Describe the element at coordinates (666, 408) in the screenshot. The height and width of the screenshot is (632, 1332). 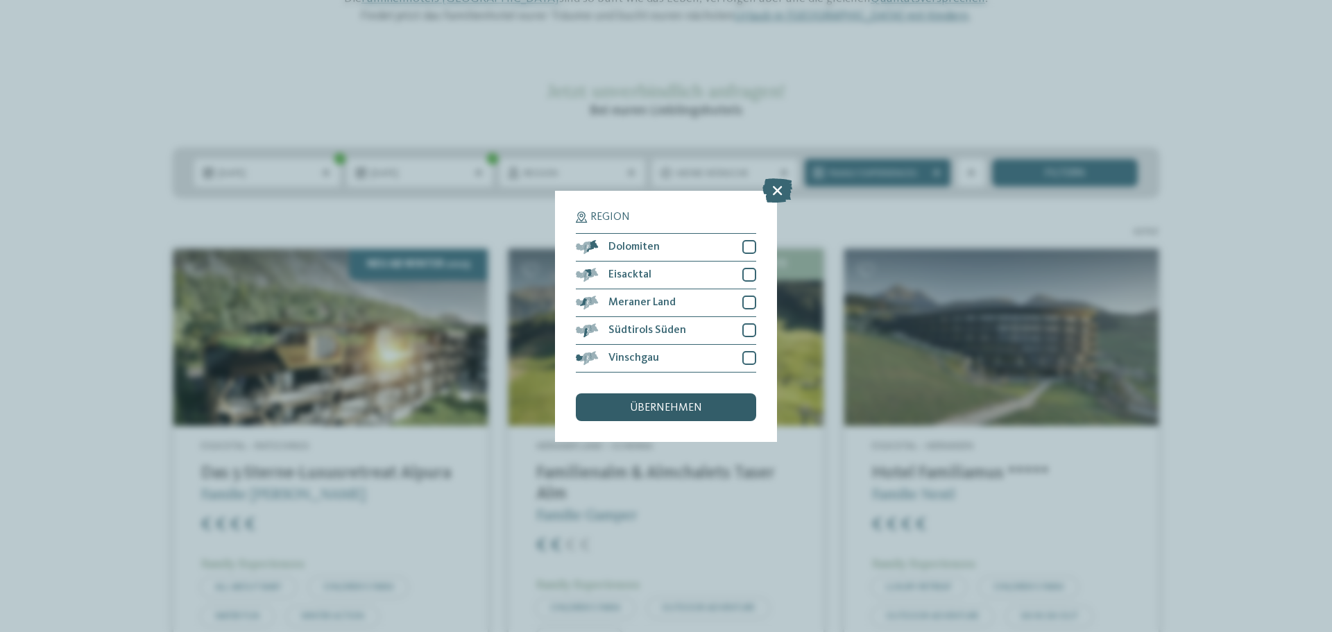
I see `span: übernehmen` at that location.